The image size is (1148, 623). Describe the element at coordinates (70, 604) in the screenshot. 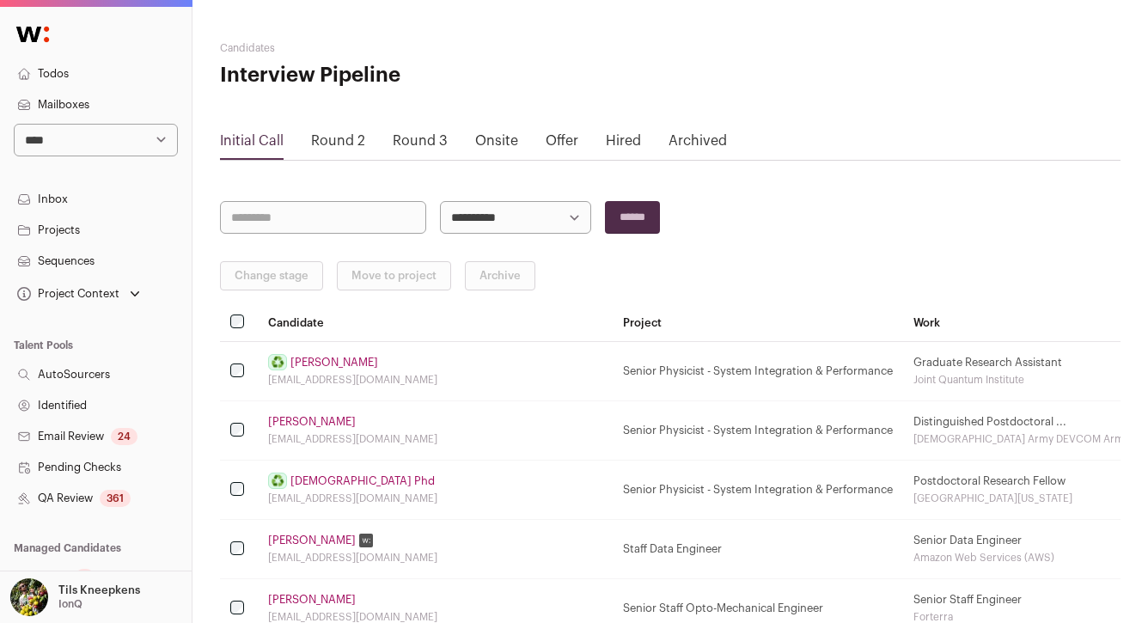

I see `p: IonQ` at that location.